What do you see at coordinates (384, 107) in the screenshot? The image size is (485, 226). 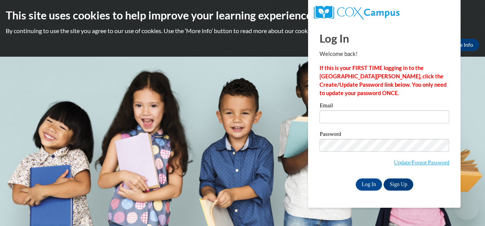 I see `label: Email` at bounding box center [384, 107].